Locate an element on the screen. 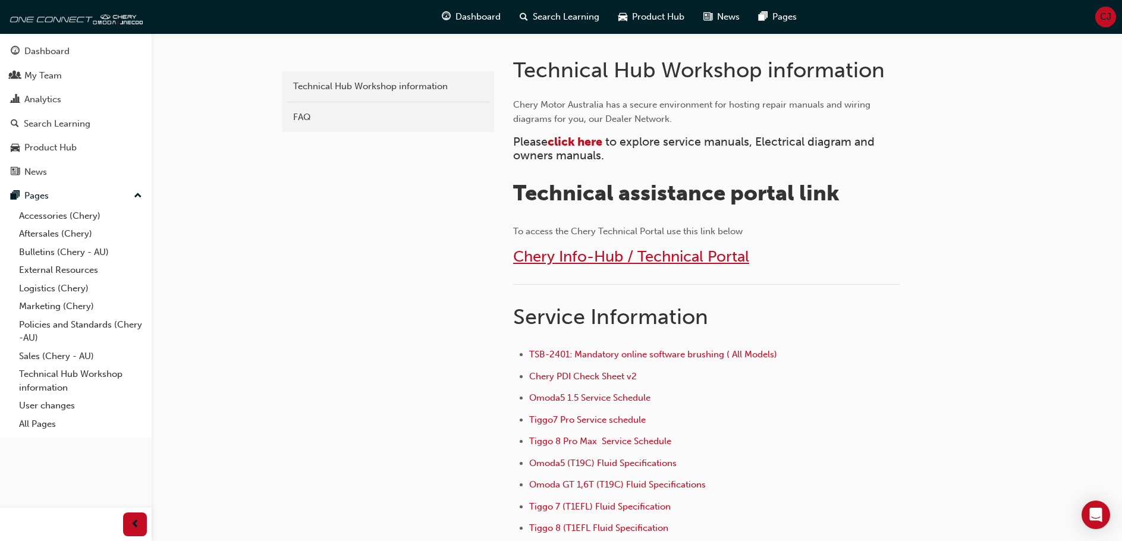 Image resolution: width=1122 pixels, height=541 pixels. span: CJ is located at coordinates (1105, 17).